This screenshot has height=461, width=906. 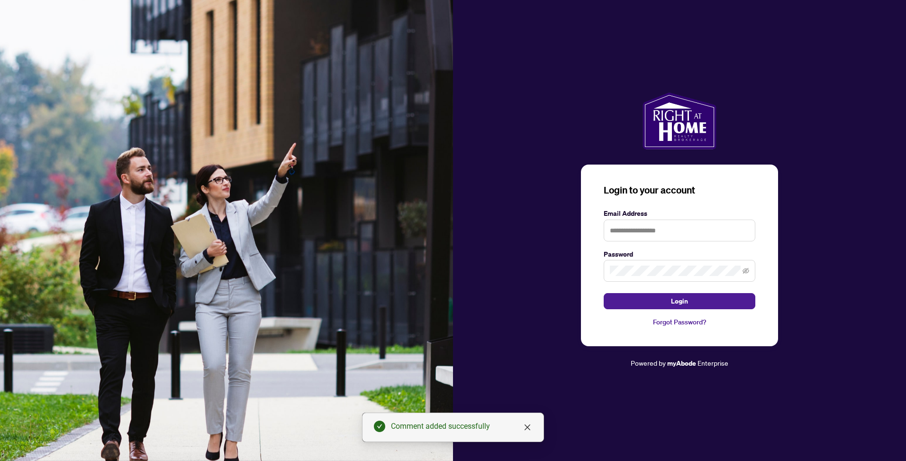 I want to click on span: Login, so click(x=680, y=301).